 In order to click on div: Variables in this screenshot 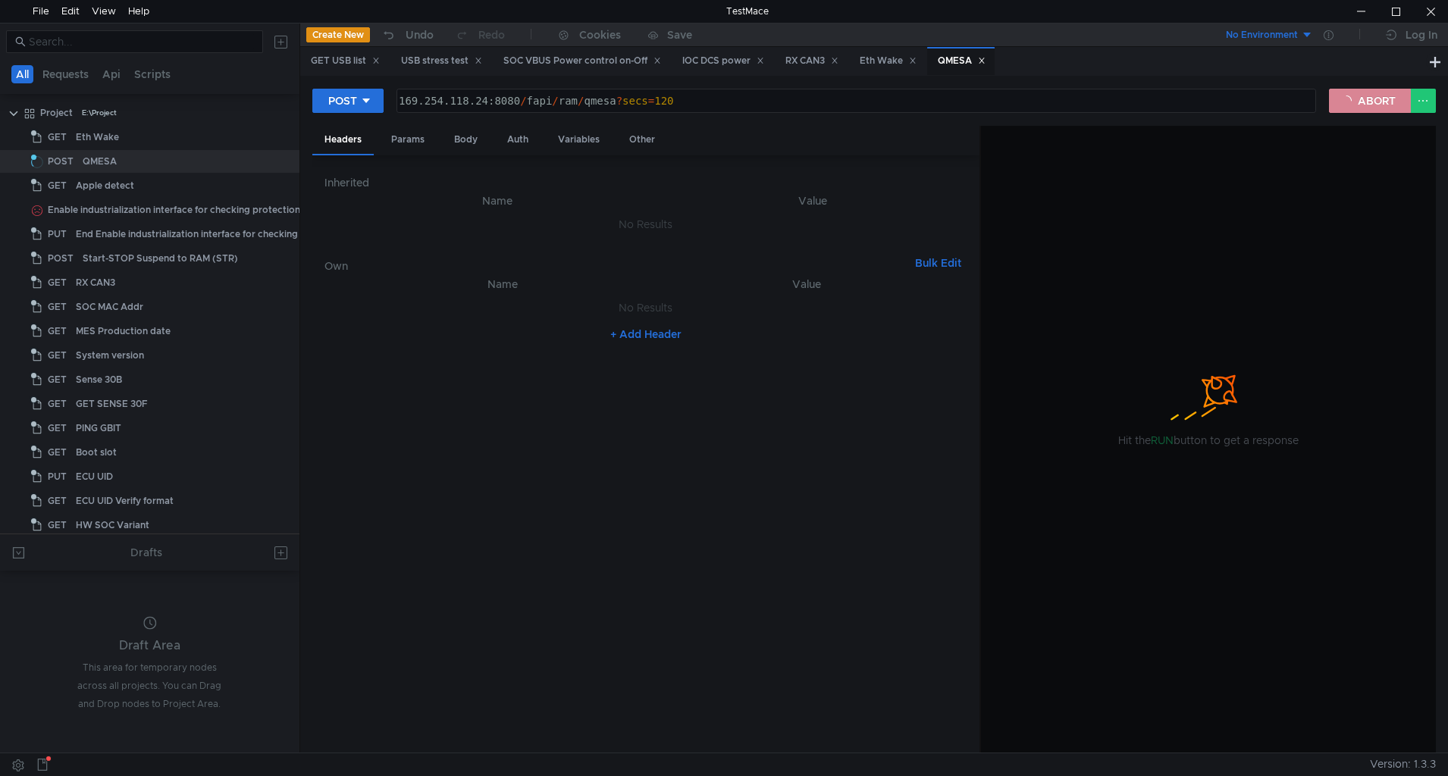, I will do `click(578, 139)`.